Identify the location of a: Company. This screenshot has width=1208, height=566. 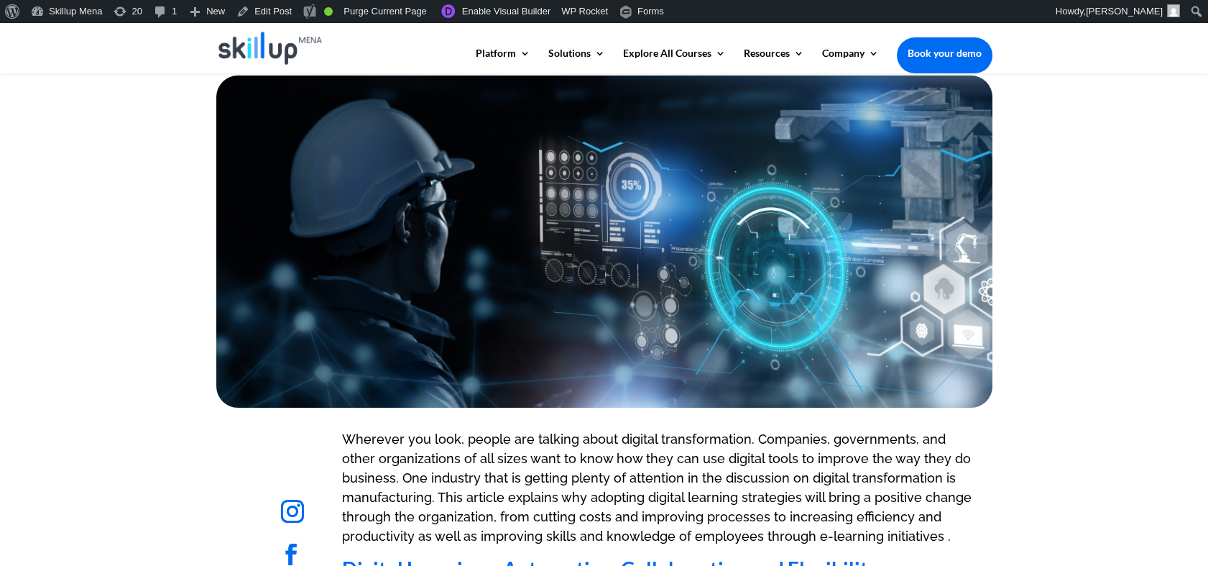
(850, 60).